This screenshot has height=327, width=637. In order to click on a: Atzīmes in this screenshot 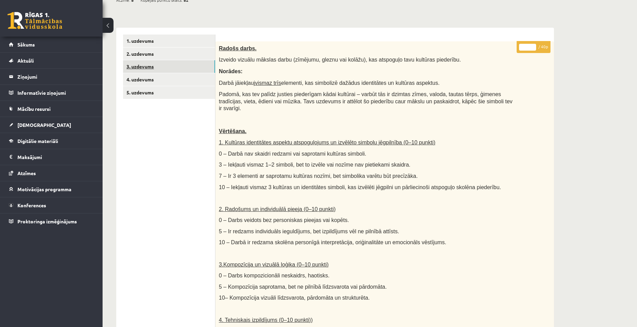, I will do `click(51, 173)`.